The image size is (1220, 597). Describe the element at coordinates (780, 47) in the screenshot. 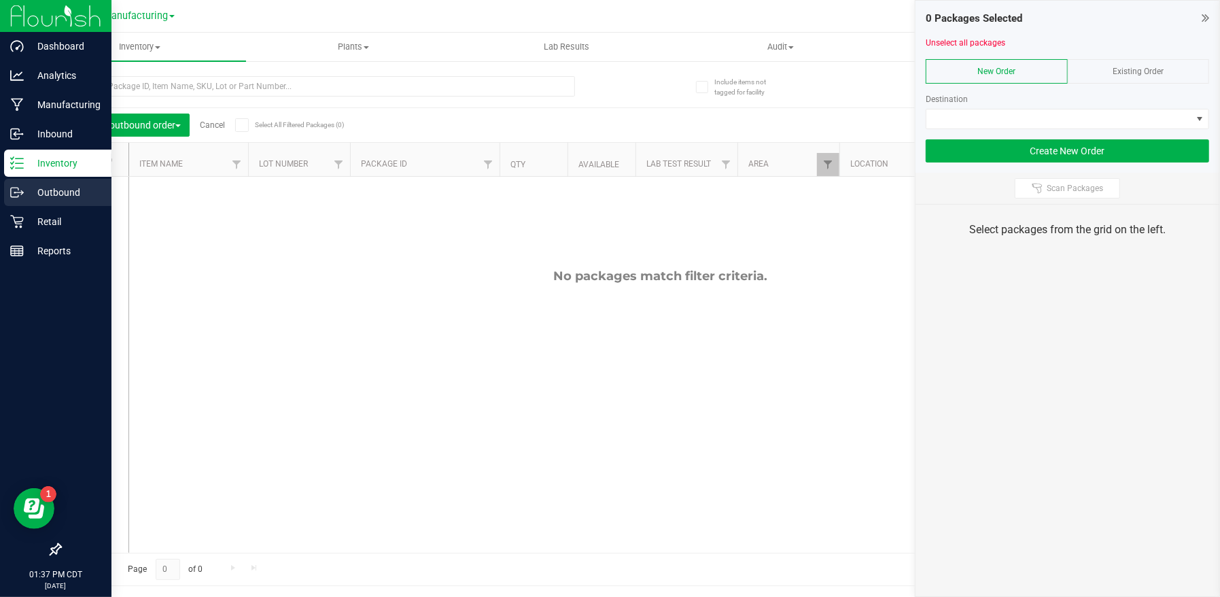

I see `a: Audit` at that location.